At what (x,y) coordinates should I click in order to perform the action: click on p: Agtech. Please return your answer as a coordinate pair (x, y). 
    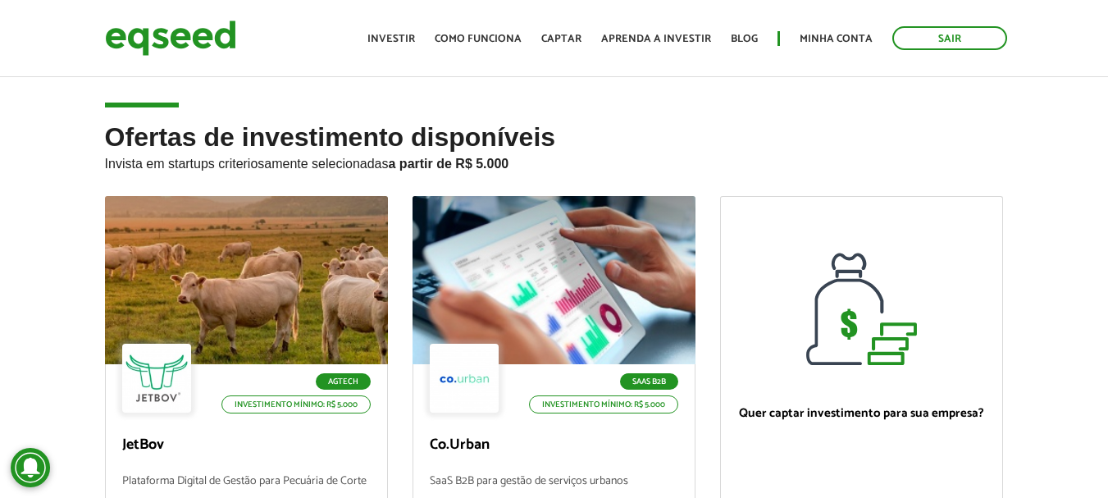
    Looking at the image, I should click on (343, 381).